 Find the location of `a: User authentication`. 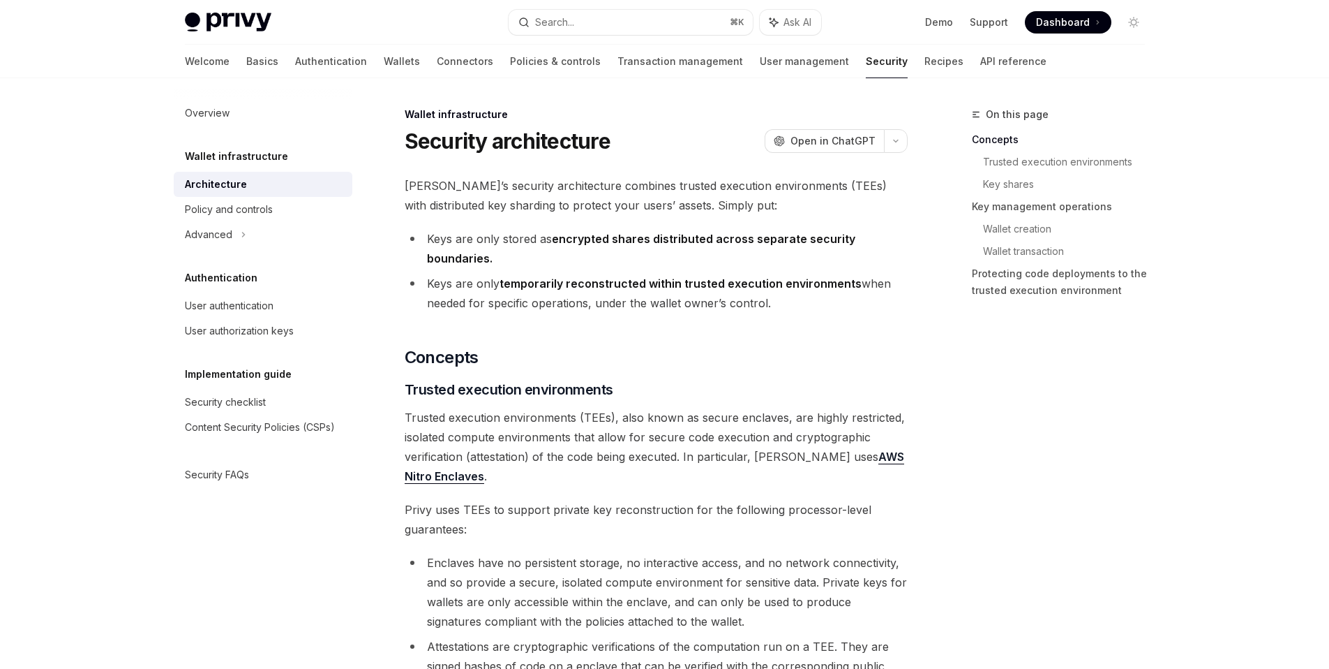

a: User authentication is located at coordinates (263, 306).